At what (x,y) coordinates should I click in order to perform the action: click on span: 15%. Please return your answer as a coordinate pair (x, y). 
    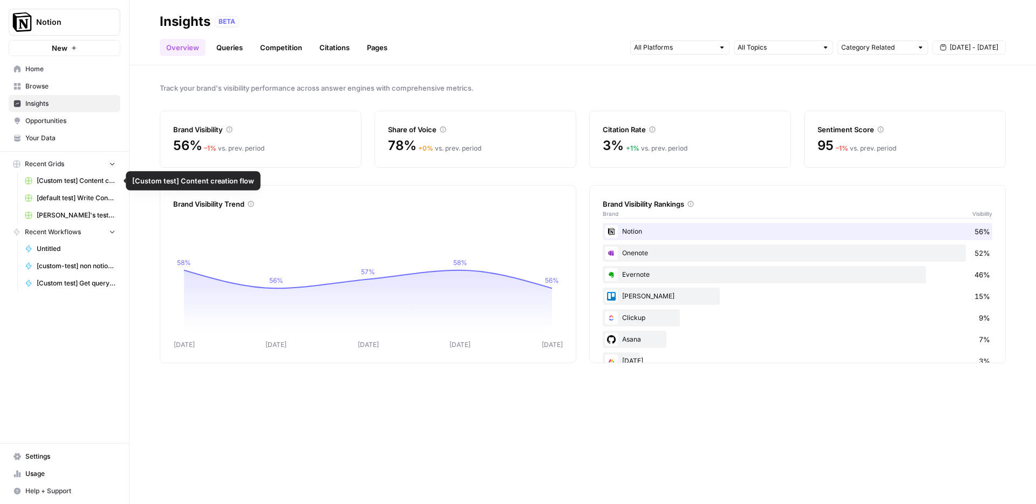
    Looking at the image, I should click on (982, 296).